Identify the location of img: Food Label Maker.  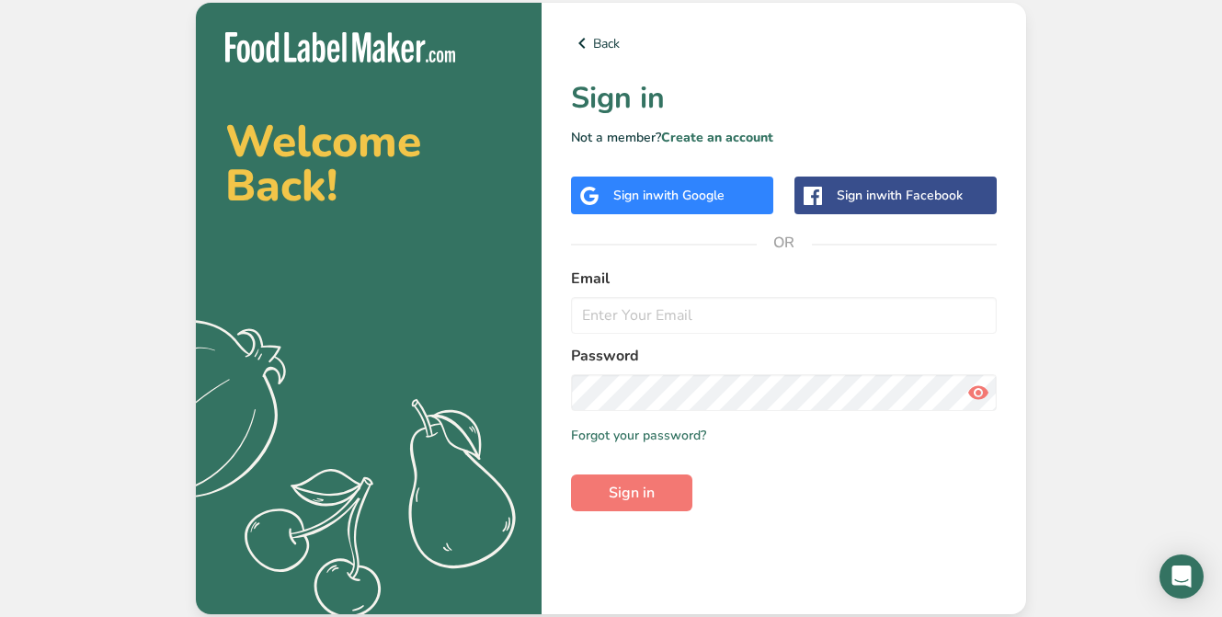
(340, 47).